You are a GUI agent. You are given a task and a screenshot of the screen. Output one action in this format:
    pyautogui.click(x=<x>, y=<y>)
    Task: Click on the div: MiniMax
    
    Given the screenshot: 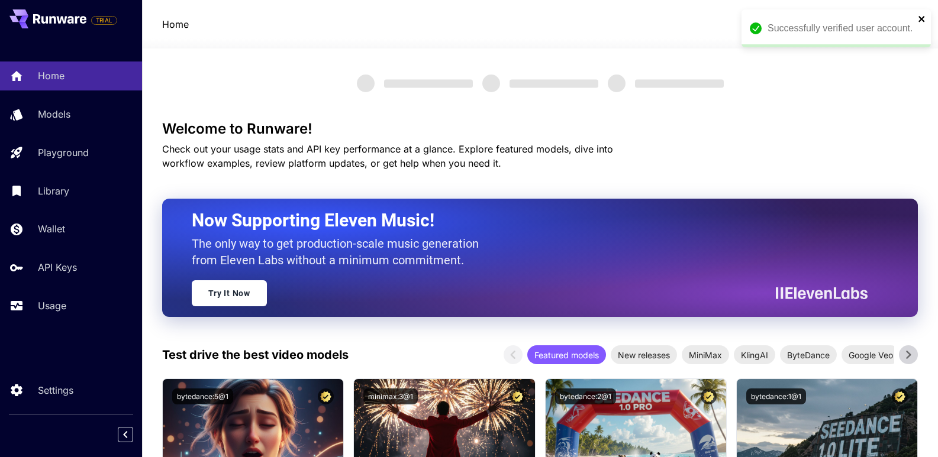 What is the action you would take?
    pyautogui.click(x=705, y=355)
    